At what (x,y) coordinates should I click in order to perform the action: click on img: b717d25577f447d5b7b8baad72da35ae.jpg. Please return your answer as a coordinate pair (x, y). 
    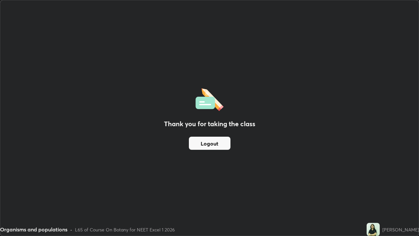
    Looking at the image, I should click on (373, 229).